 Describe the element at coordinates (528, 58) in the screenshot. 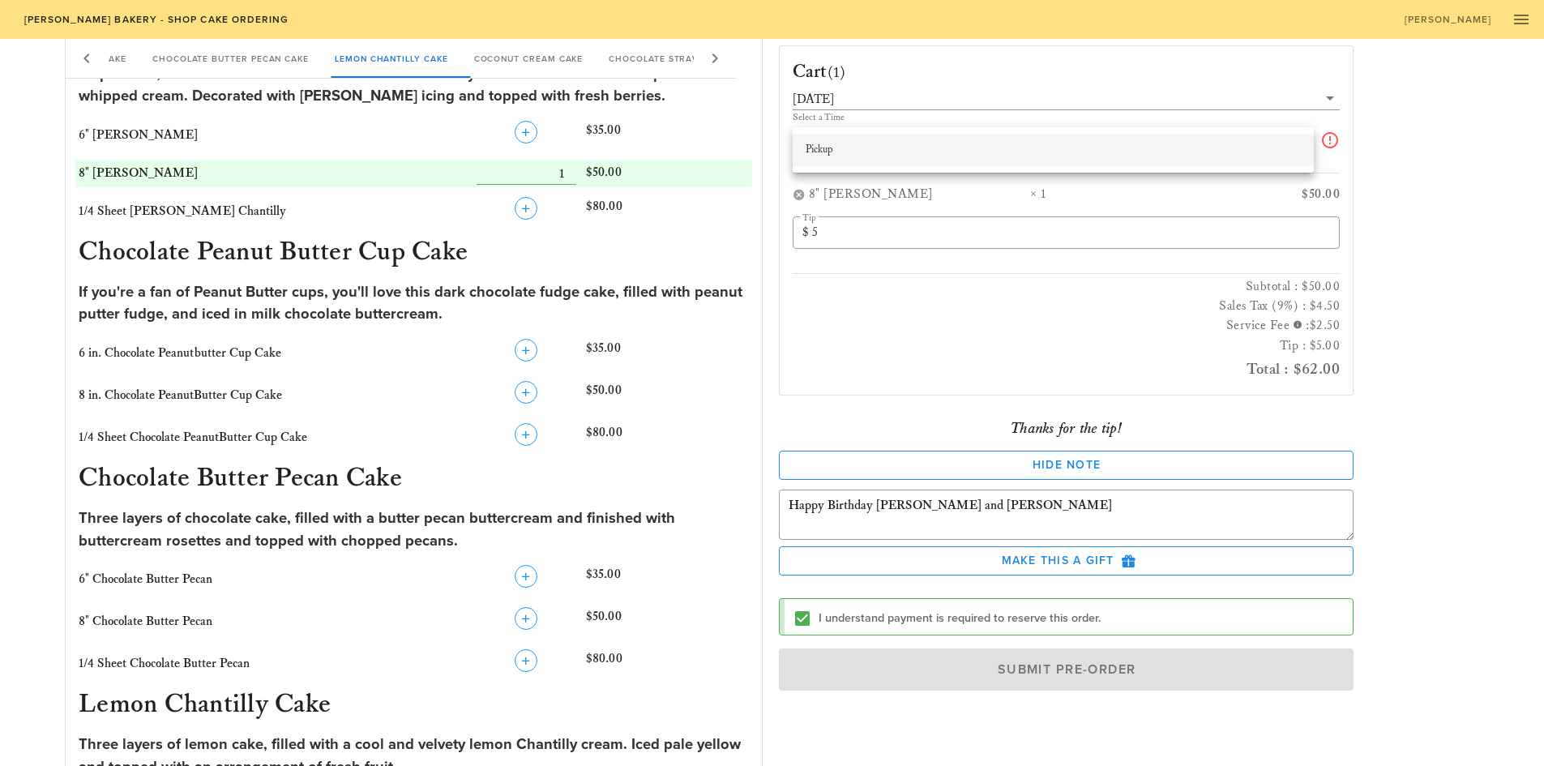

I see `div: Coconut Cream Cake` at that location.